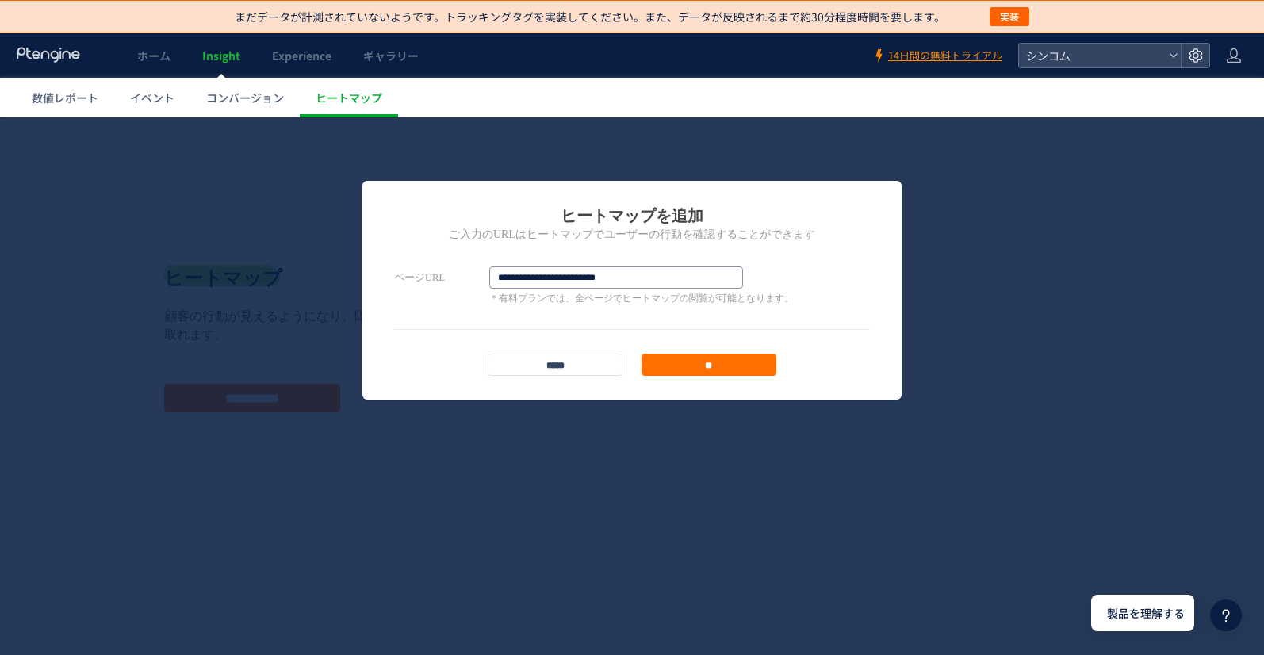 The height and width of the screenshot is (655, 1264). I want to click on span: 14日間の無料トライアル, so click(945, 56).